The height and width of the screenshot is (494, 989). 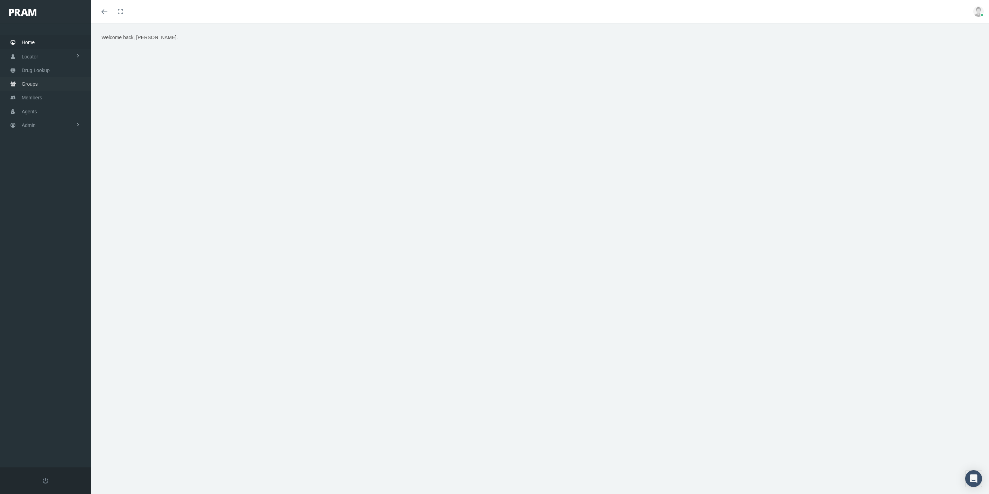 I want to click on div: Open Intercom Messenger, so click(x=974, y=479).